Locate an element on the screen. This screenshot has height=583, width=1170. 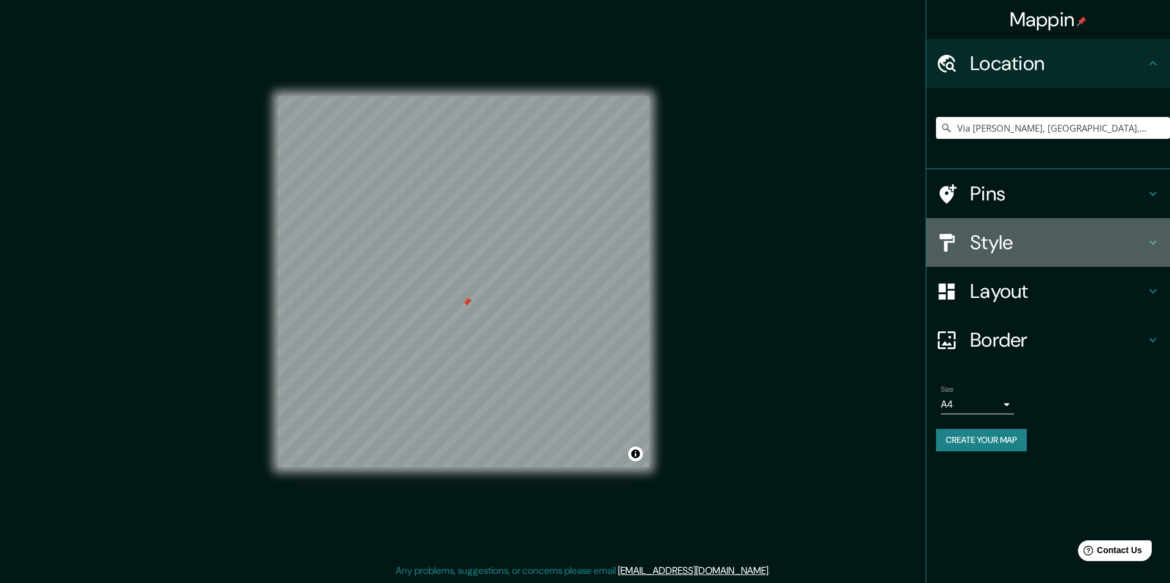
img: pin-icon.png is located at coordinates (1082, 21).